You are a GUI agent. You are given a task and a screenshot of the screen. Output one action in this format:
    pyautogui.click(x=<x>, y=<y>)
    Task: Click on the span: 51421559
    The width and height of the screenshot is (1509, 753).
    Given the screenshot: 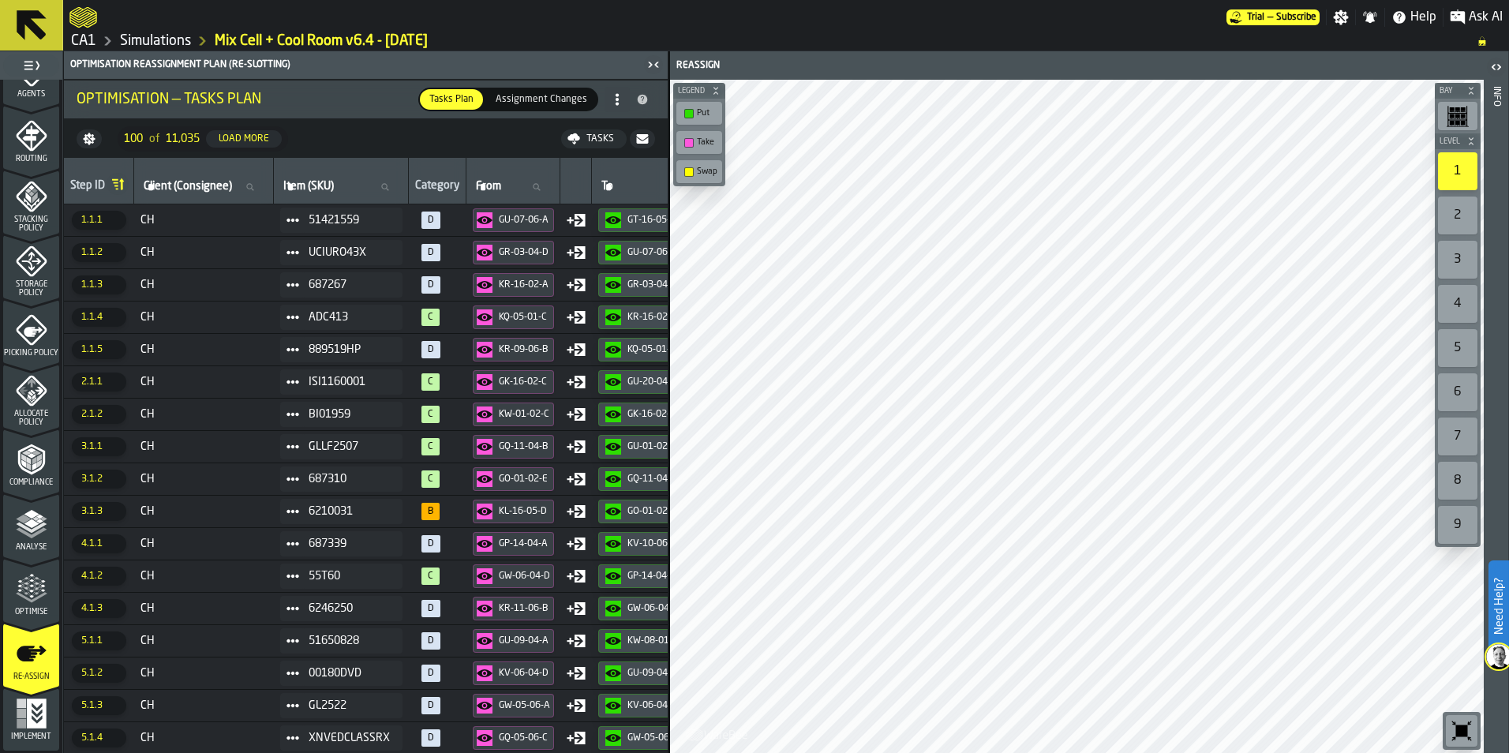 What is the action you would take?
    pyautogui.click(x=349, y=220)
    